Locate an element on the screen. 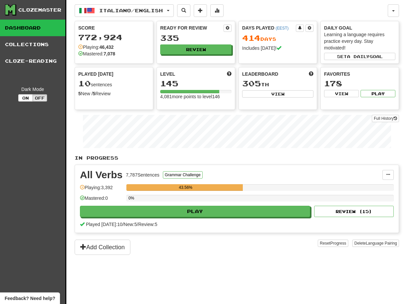 Image resolution: width=404 pixels, height=304 pixels. div: 43.56% is located at coordinates (186, 188).